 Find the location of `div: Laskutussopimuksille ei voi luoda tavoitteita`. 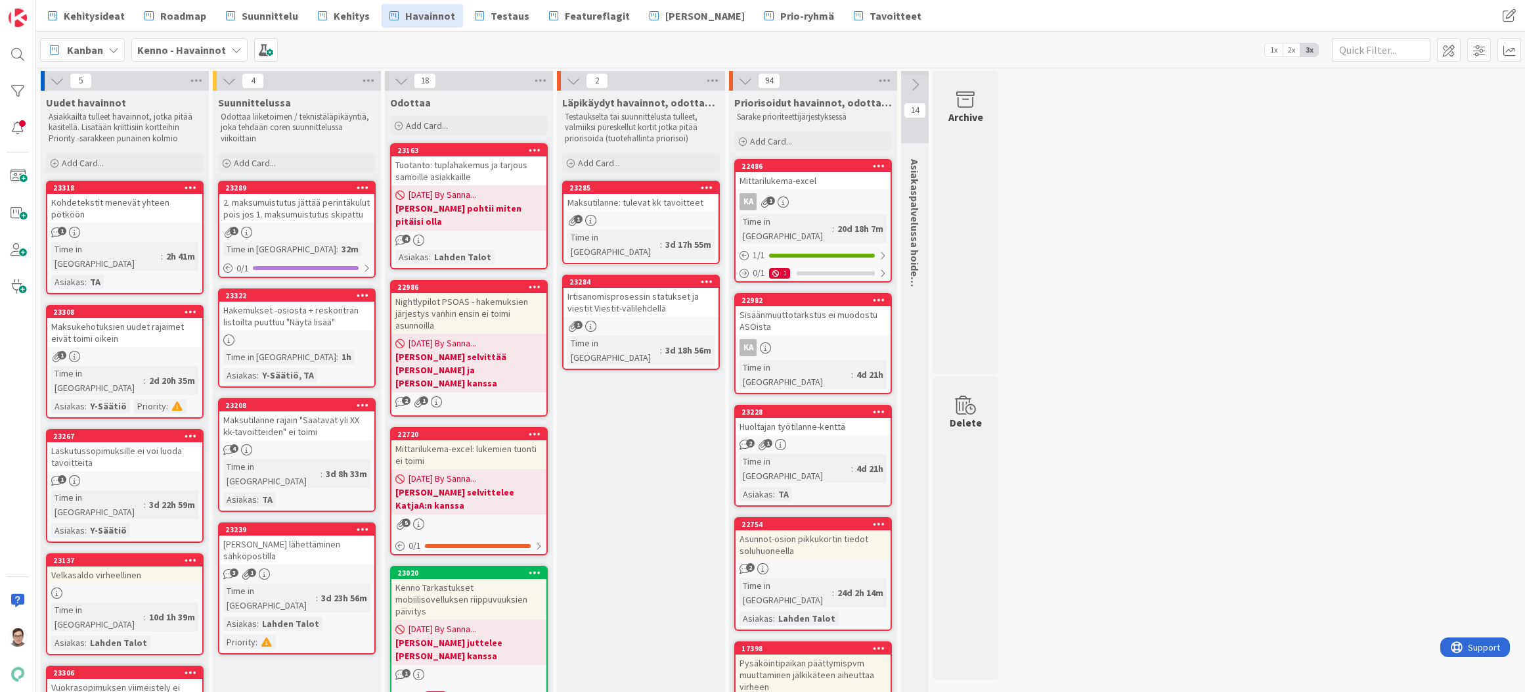

div: Laskutussopimuksille ei voi luoda tavoitteita is located at coordinates (125, 456).